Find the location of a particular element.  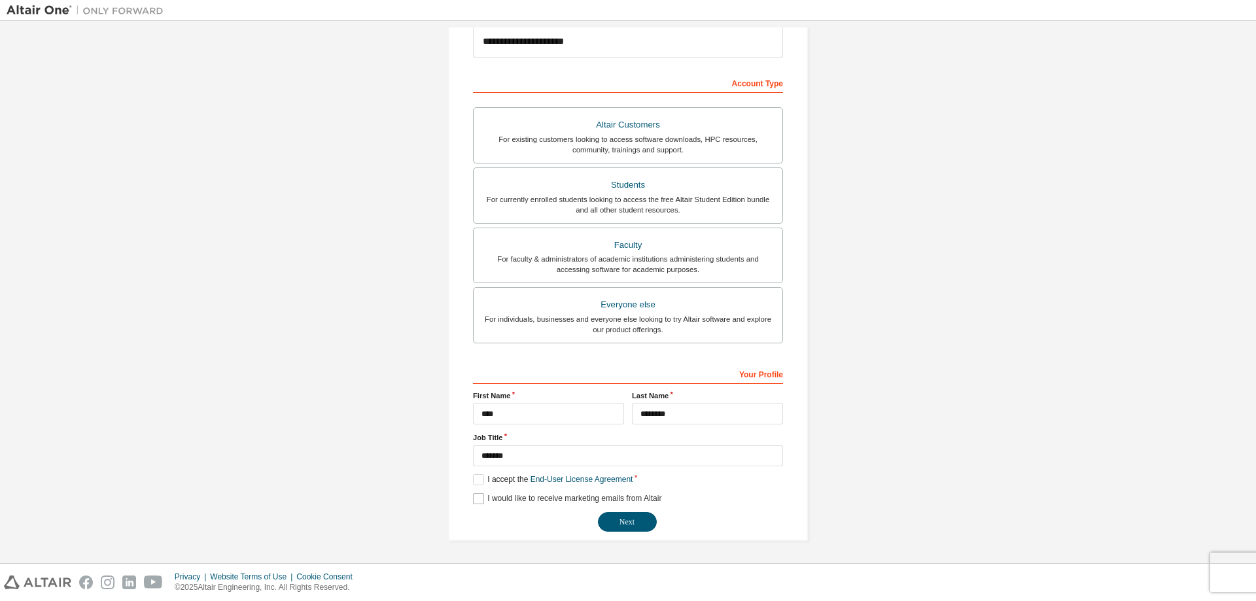

div: Cookie Consent is located at coordinates (328, 577).